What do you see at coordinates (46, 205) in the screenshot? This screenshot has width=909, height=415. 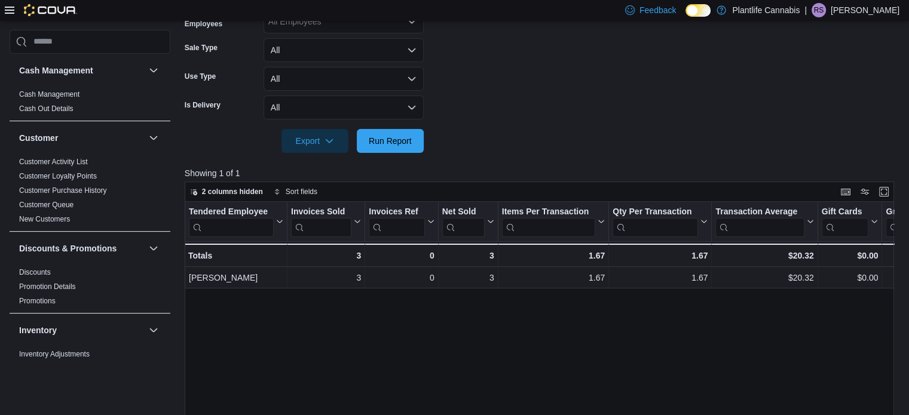 I see `a: Customer Queue` at bounding box center [46, 205].